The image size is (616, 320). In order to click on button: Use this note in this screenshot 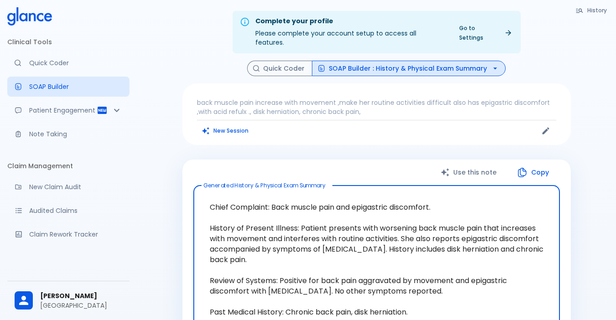, I will do `click(469, 172)`.